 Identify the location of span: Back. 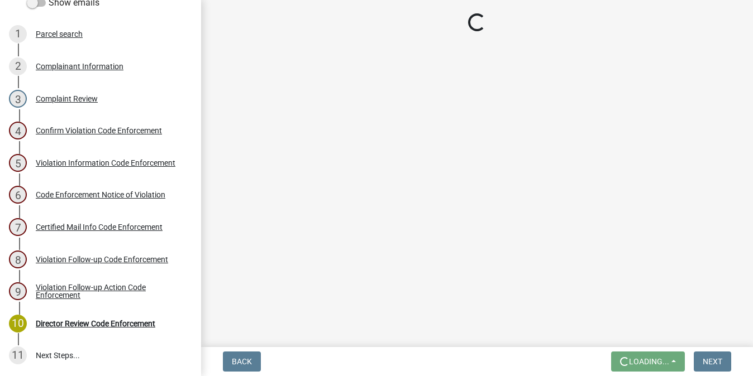
(242, 362).